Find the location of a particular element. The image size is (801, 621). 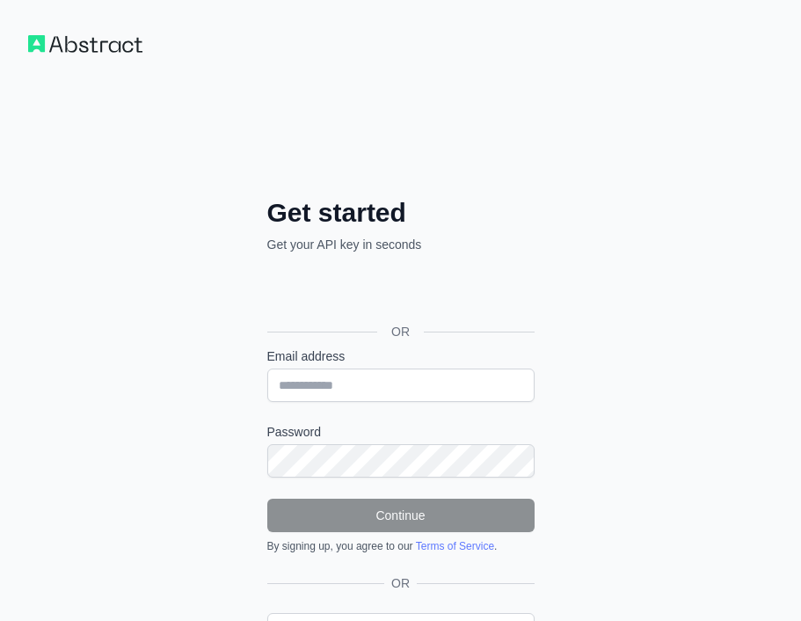

button: Continue is located at coordinates (401, 515).